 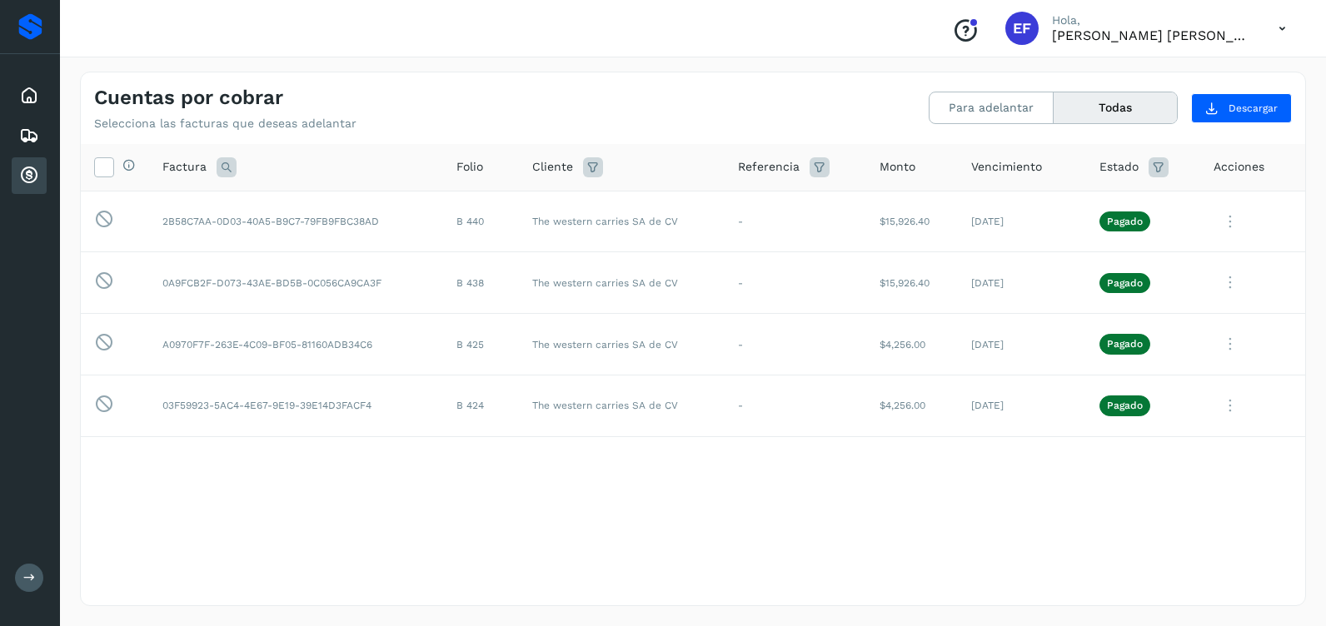 I want to click on span: Folio, so click(x=470, y=167).